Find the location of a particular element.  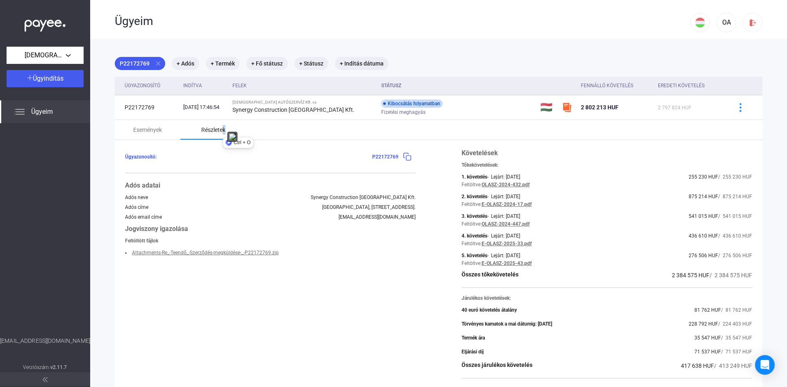

span: 255 230 HUF is located at coordinates (704, 177).